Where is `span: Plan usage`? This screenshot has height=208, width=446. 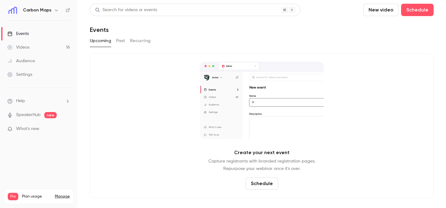 span: Plan usage is located at coordinates (37, 197).